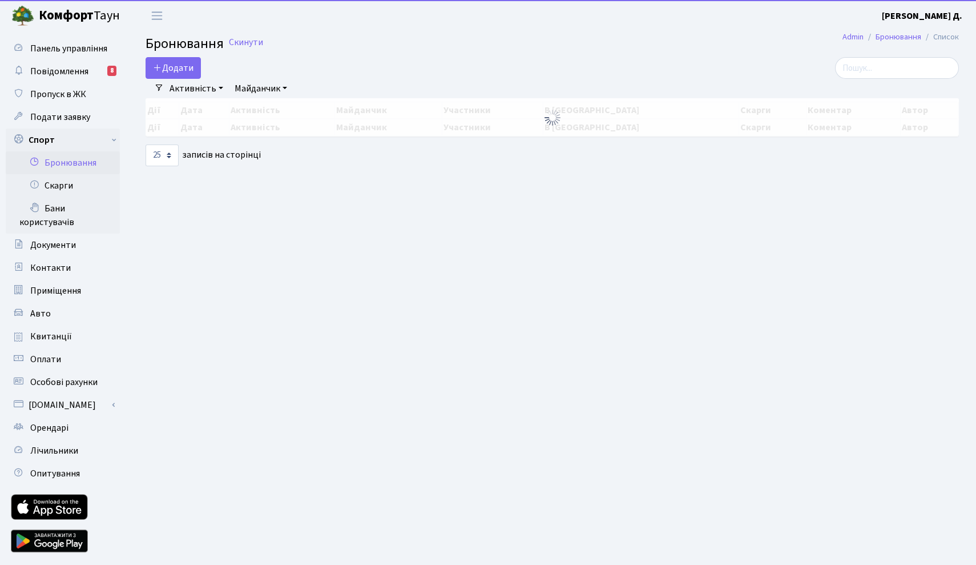 The width and height of the screenshot is (976, 565). I want to click on a: Авто, so click(63, 313).